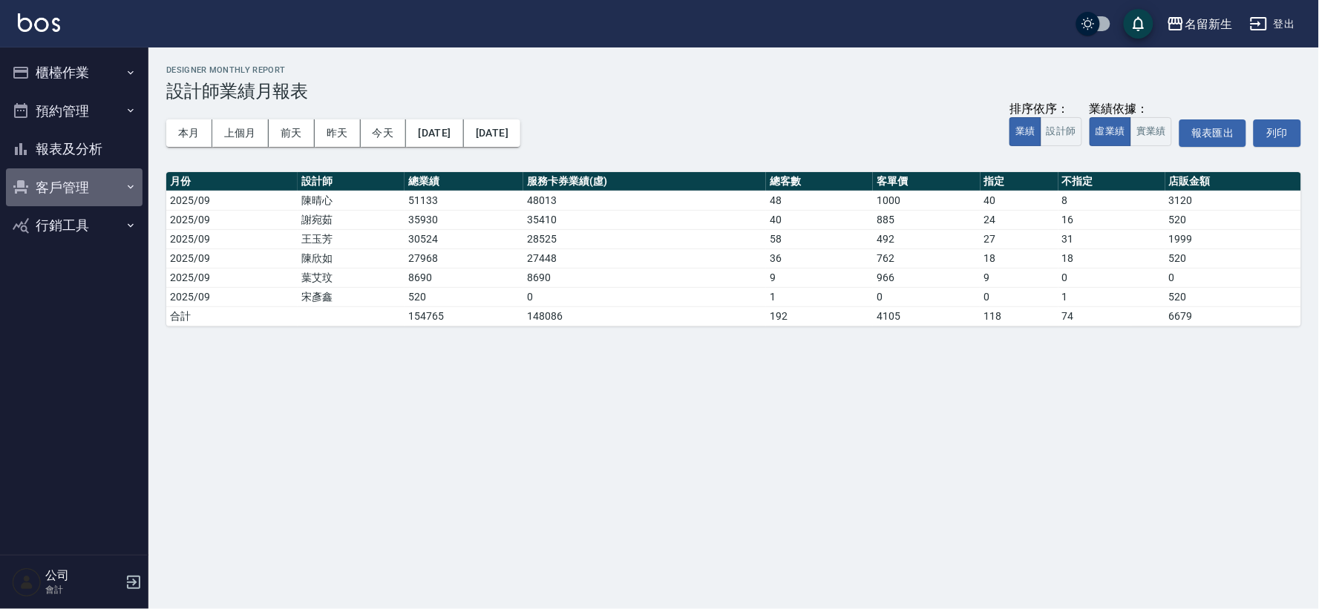 Image resolution: width=1319 pixels, height=609 pixels. Describe the element at coordinates (351, 297) in the screenshot. I see `td: 宋彥鑫` at that location.